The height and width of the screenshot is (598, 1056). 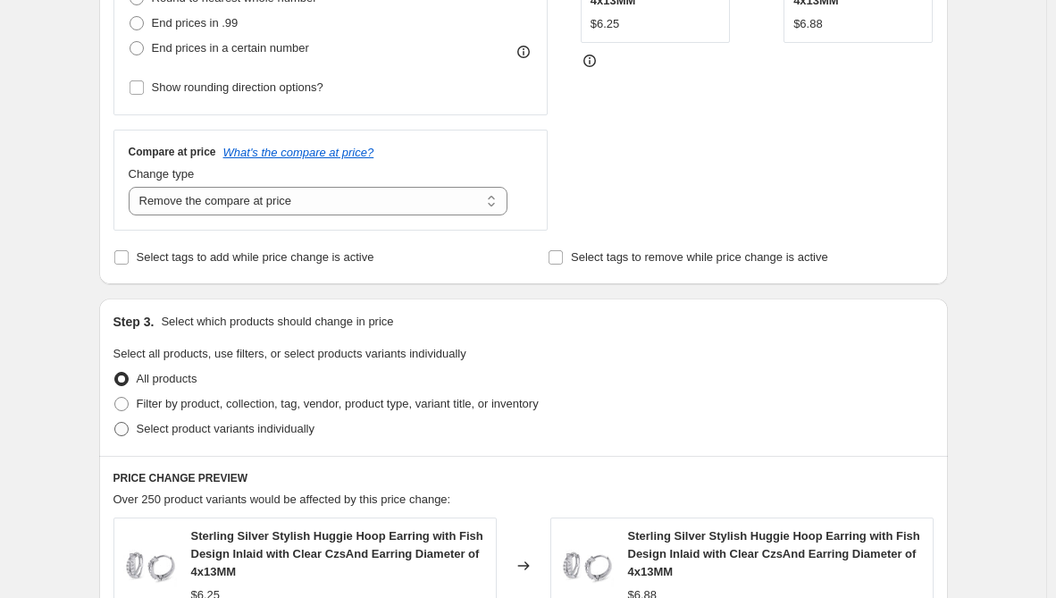 What do you see at coordinates (298, 152) in the screenshot?
I see `i: What's the compare at price?` at bounding box center [298, 152].